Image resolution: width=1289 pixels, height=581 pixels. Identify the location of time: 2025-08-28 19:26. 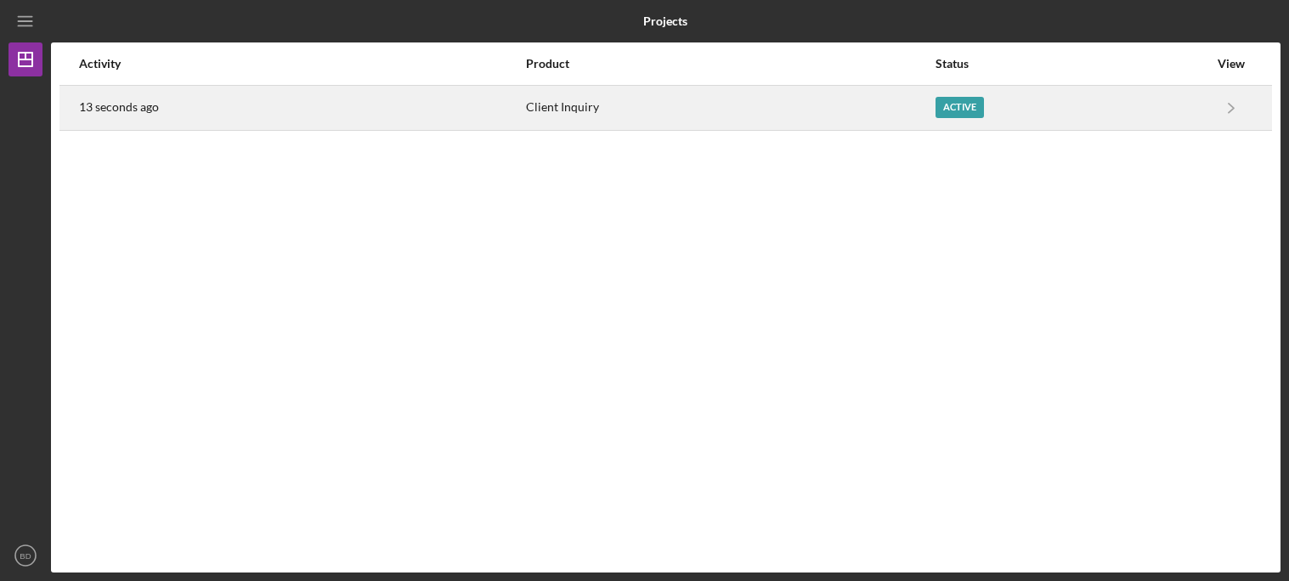
(119, 107).